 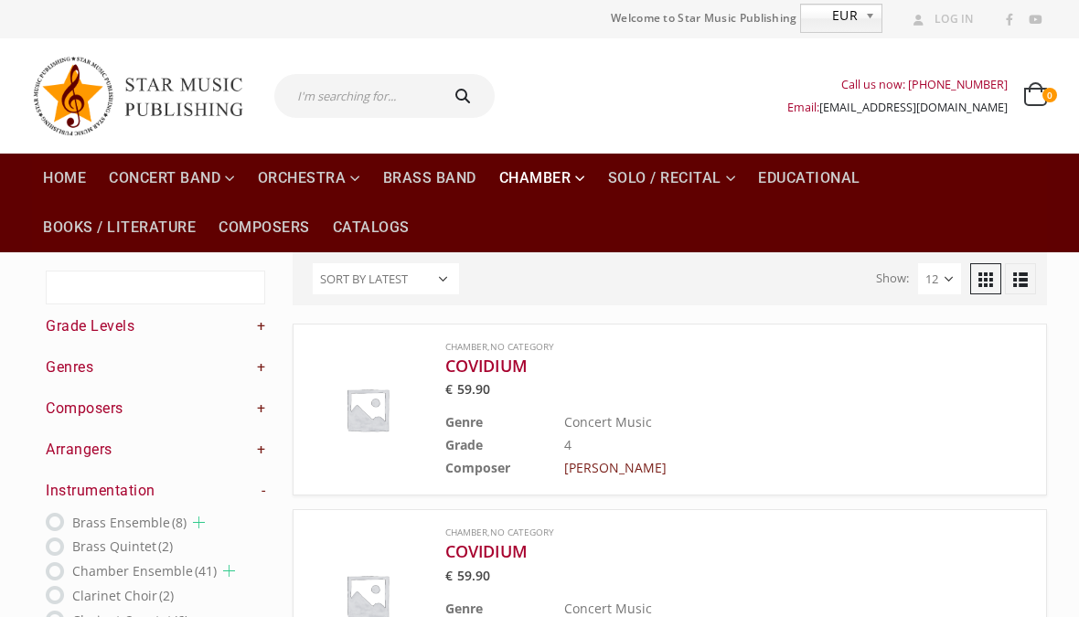 What do you see at coordinates (430, 178) in the screenshot?
I see `a: Brass Band` at bounding box center [430, 178].